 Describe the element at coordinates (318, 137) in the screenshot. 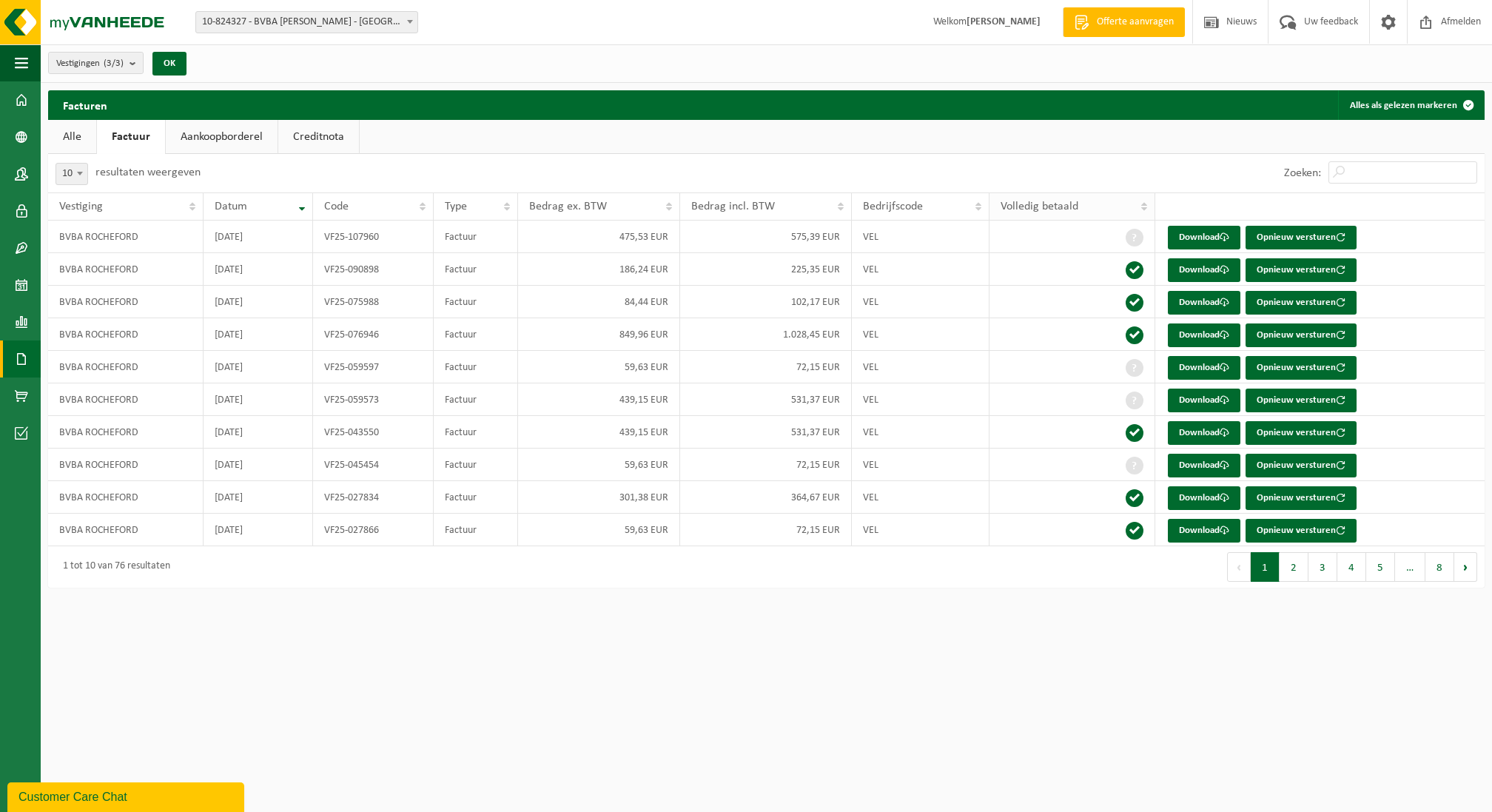

I see `a: Creditnota` at that location.